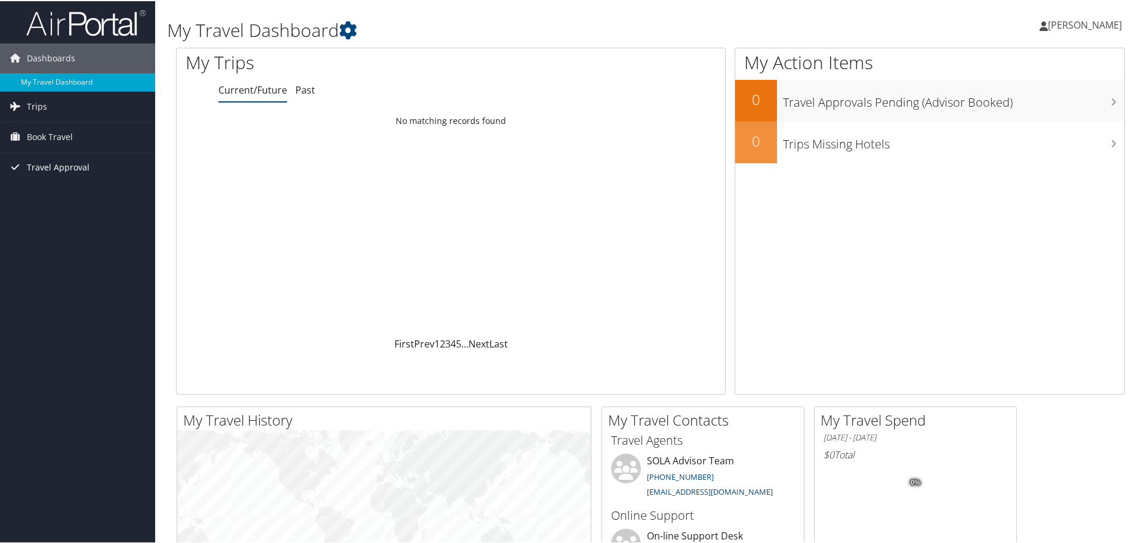  What do you see at coordinates (453, 343) in the screenshot?
I see `a: 4` at bounding box center [453, 343].